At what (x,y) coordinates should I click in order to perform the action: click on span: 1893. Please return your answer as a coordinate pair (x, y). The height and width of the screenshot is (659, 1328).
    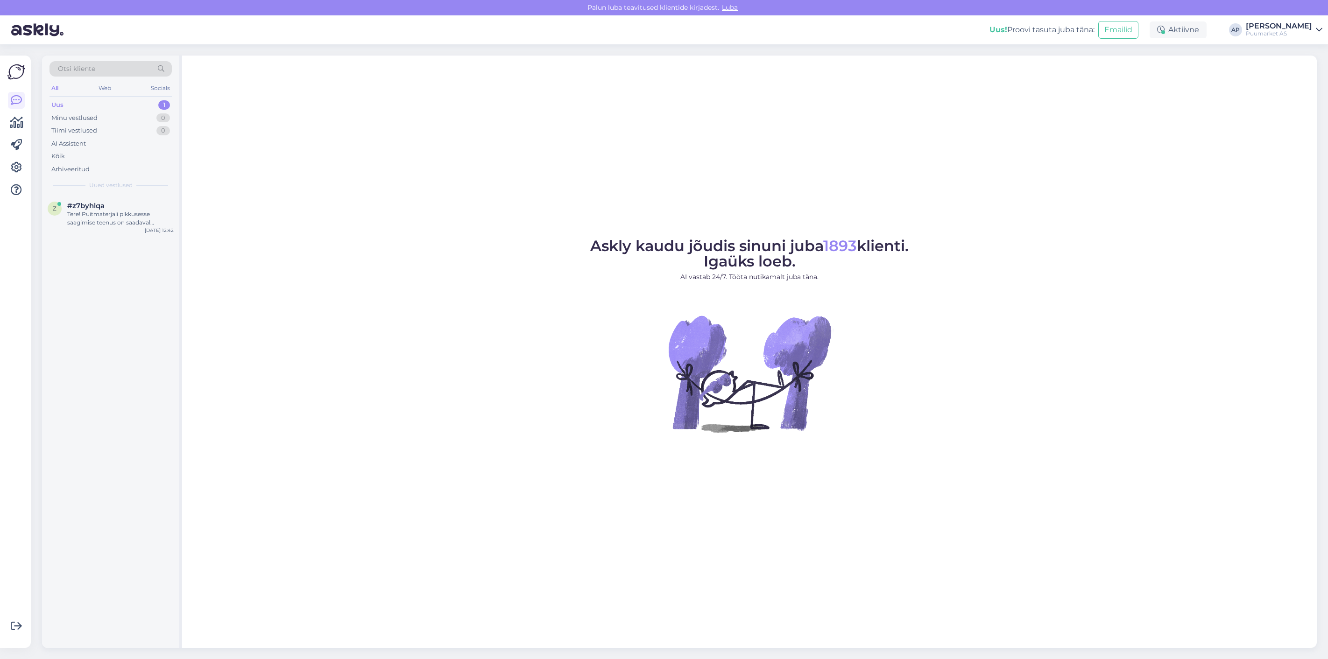
    Looking at the image, I should click on (840, 246).